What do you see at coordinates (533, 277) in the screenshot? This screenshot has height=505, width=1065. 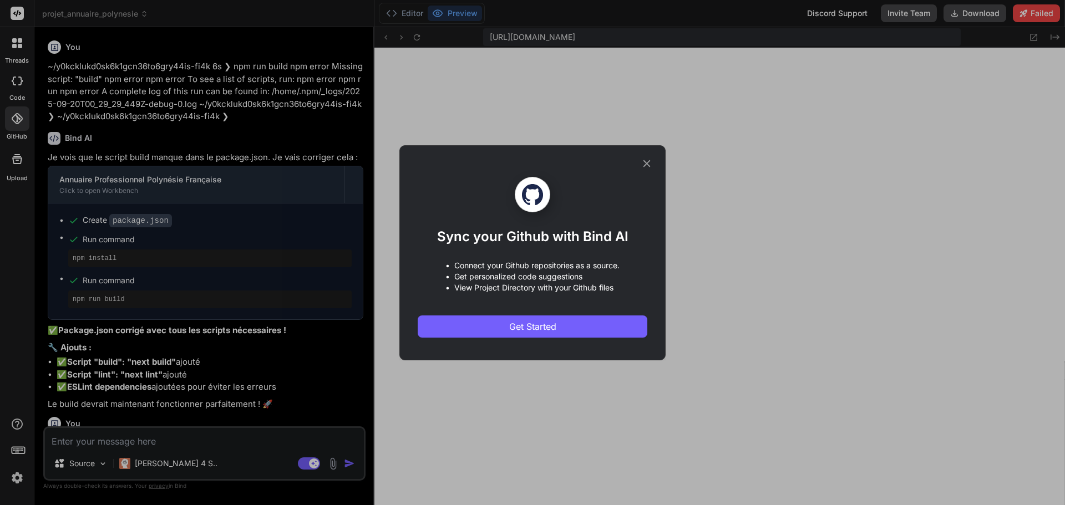 I see `p: • Get personalized code suggestions` at bounding box center [533, 277].